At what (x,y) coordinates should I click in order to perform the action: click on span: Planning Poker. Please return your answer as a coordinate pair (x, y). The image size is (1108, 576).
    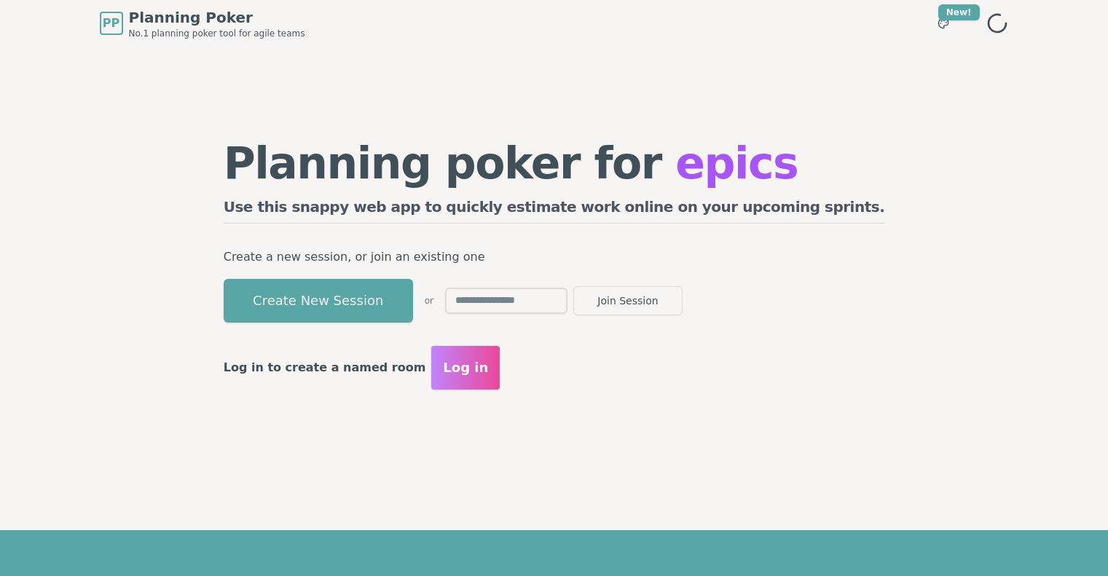
    Looking at the image, I should click on (217, 17).